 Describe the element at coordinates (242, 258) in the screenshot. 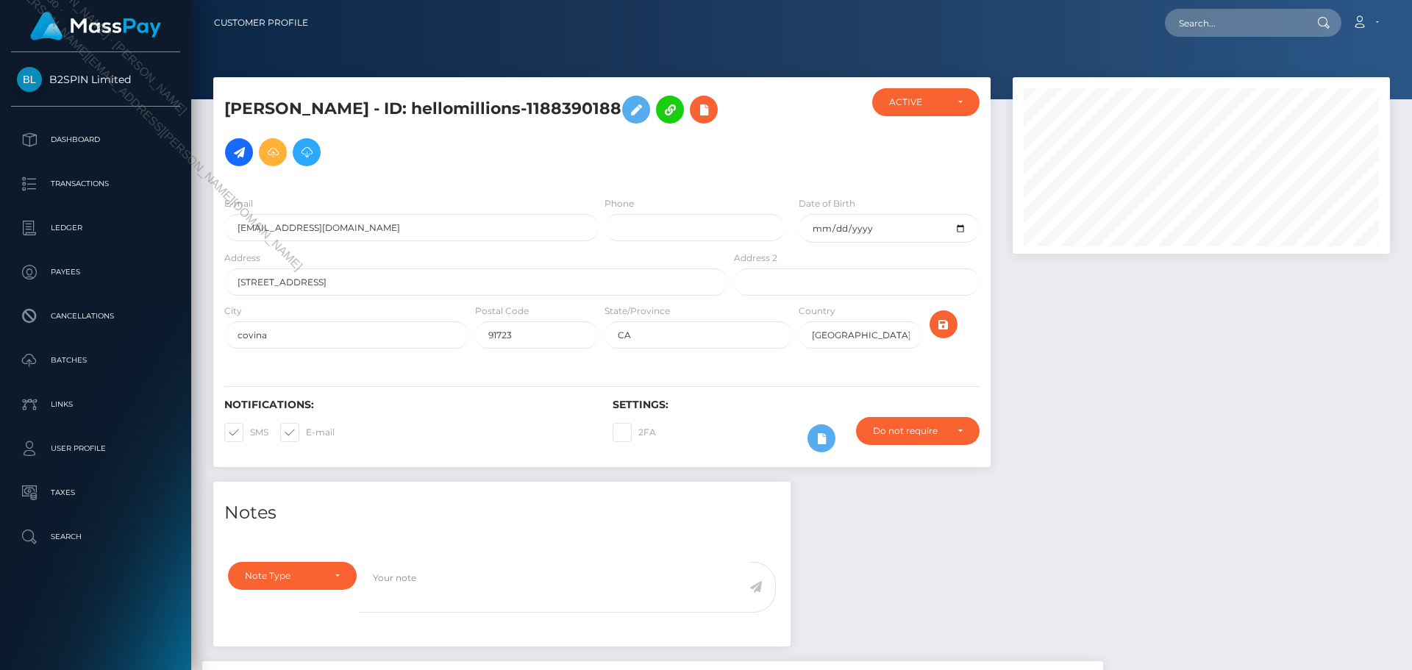

I see `label: Address` at that location.